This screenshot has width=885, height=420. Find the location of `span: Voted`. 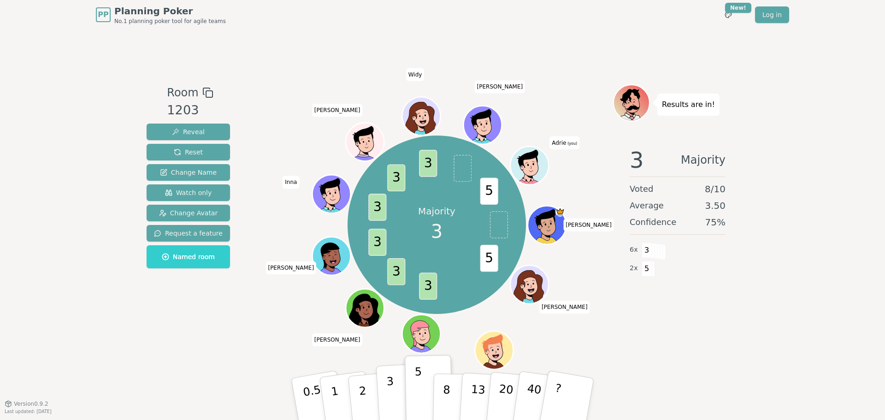

span: Voted is located at coordinates (641, 189).